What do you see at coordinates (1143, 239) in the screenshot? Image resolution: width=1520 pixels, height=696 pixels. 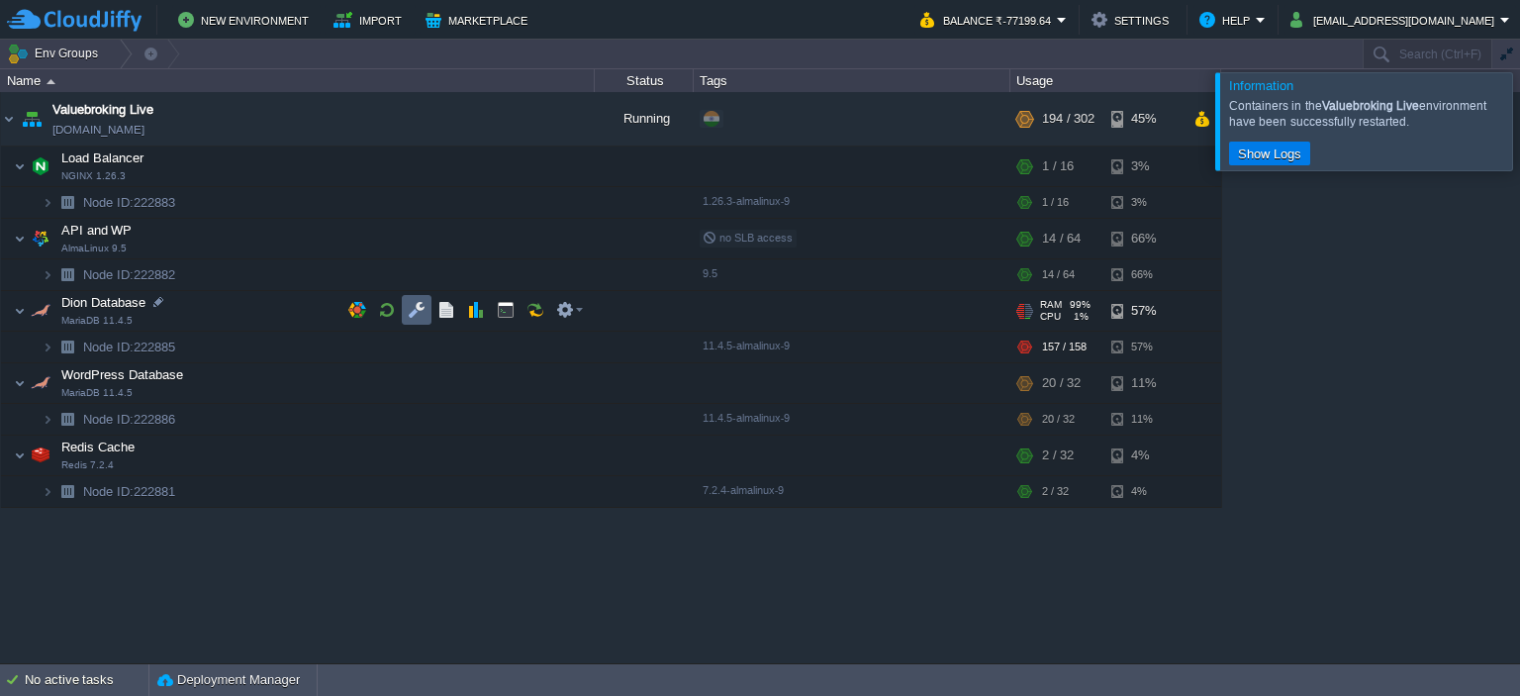 I see `div: 66%` at bounding box center [1143, 239].